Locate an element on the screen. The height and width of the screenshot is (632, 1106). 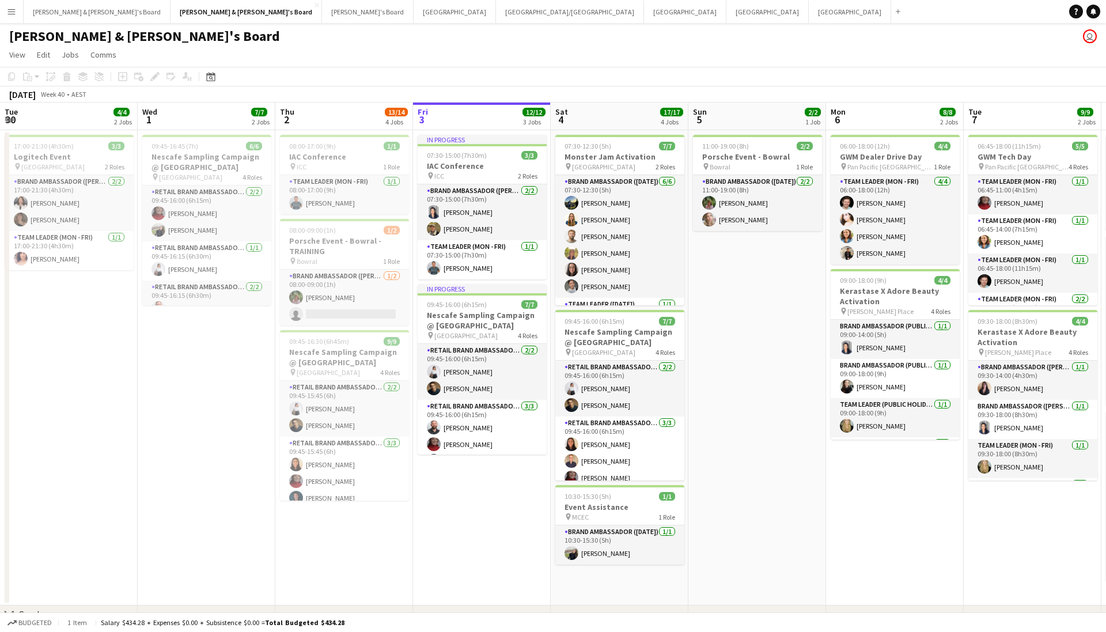
span: 1 item is located at coordinates (77, 622).